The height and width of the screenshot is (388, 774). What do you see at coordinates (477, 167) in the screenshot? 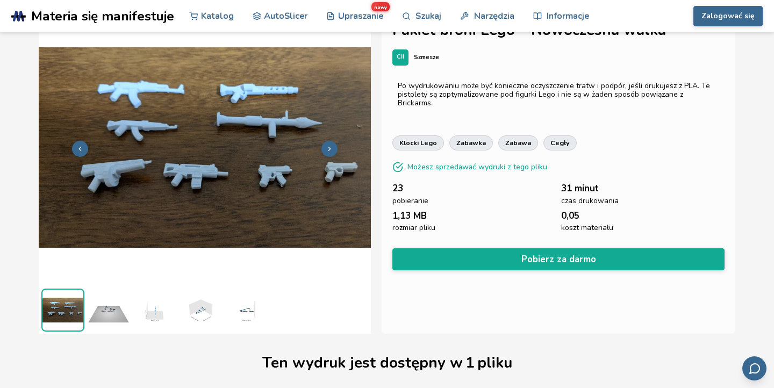
I see `font: Możesz sprzedawać wydruki z tego pliku` at bounding box center [477, 167].